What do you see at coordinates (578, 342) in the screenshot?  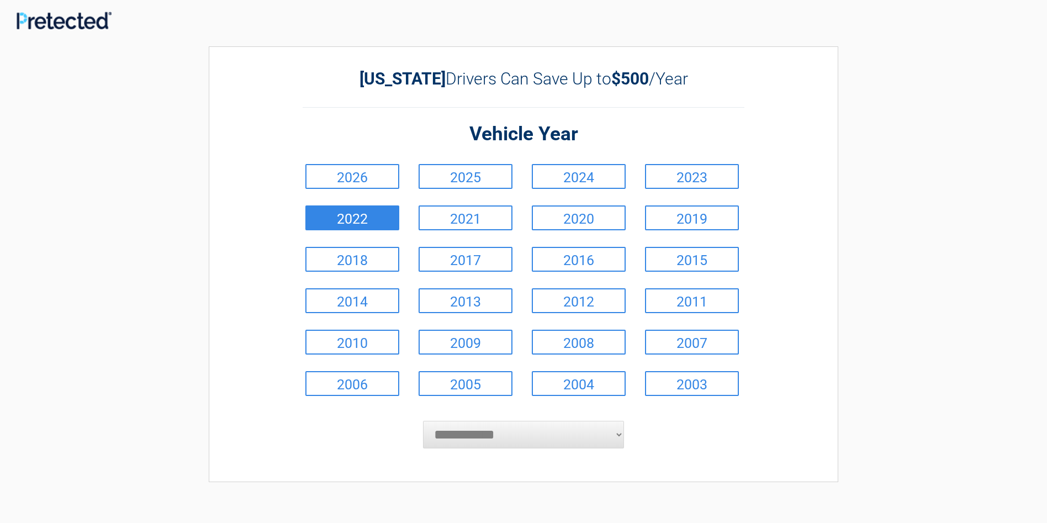 I see `a: 2008` at bounding box center [578, 342].